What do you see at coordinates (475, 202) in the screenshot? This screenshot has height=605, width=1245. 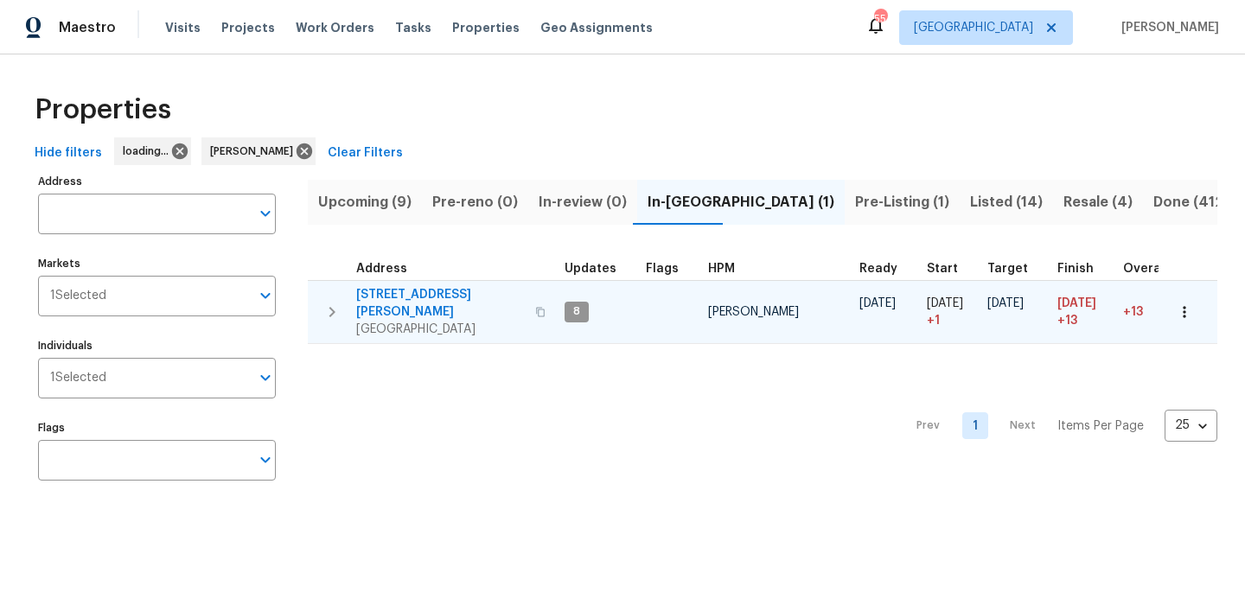 I see `span: Pre-reno (0)` at bounding box center [475, 202].